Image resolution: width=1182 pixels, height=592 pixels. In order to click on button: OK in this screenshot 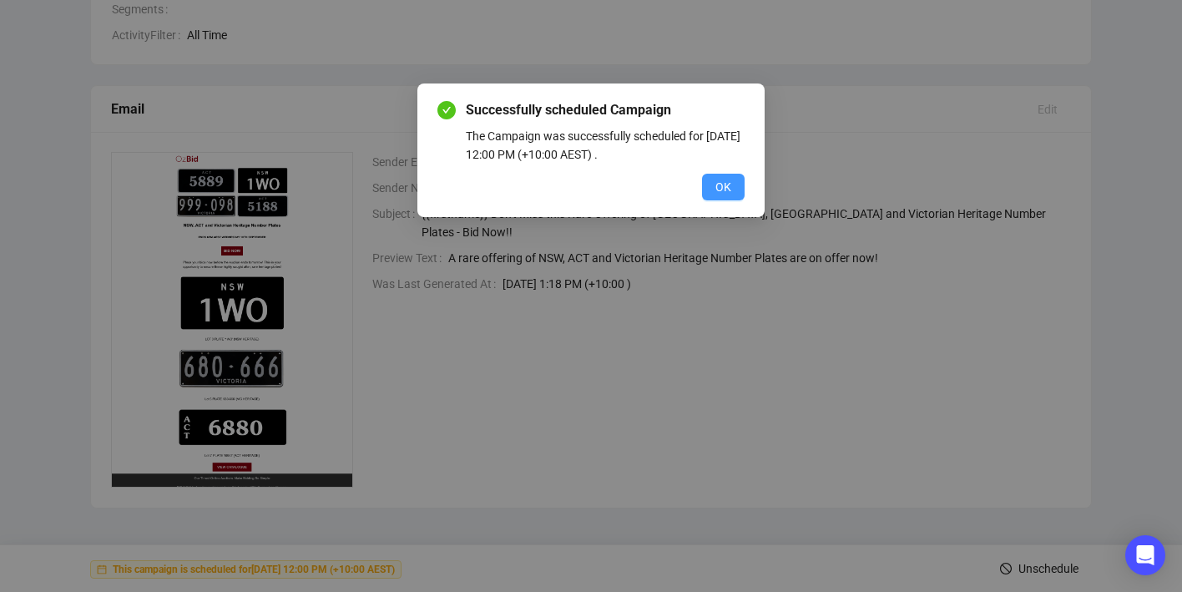, I will do `click(723, 187)`.